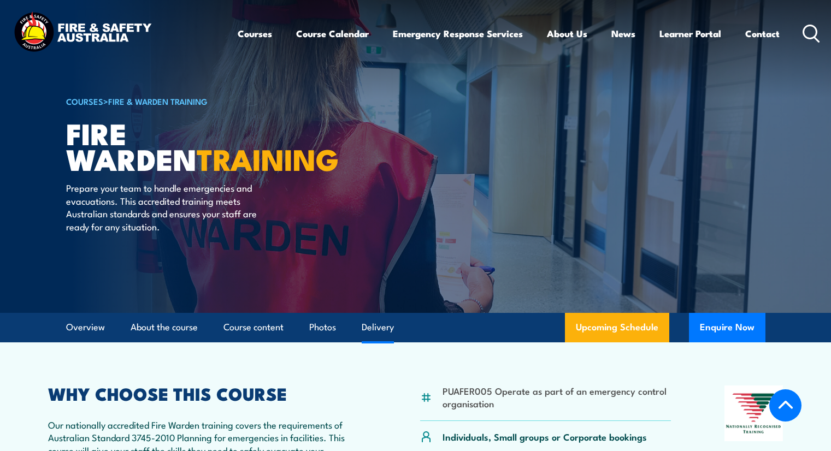 The width and height of the screenshot is (831, 451). What do you see at coordinates (332, 33) in the screenshot?
I see `a: Course Calendar` at bounding box center [332, 33].